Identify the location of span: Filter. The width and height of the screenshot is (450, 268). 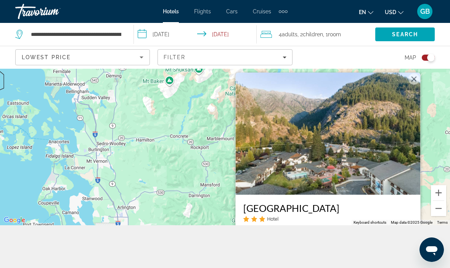
(174, 57).